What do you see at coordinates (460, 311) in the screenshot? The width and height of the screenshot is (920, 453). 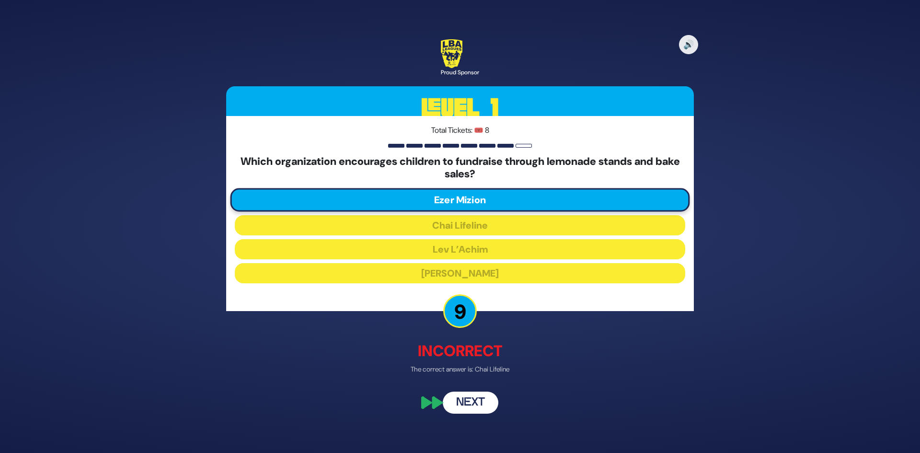 I see `p: 9` at bounding box center [460, 311].